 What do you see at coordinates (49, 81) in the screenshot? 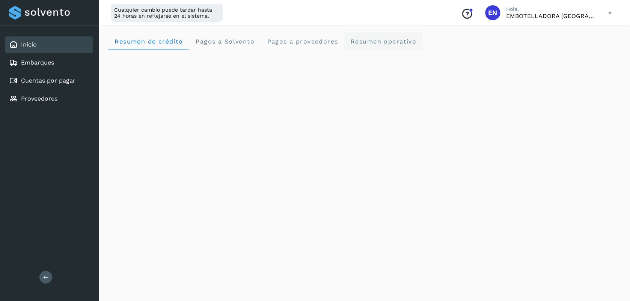
I see `div: Cuentas por pagar` at bounding box center [49, 81].